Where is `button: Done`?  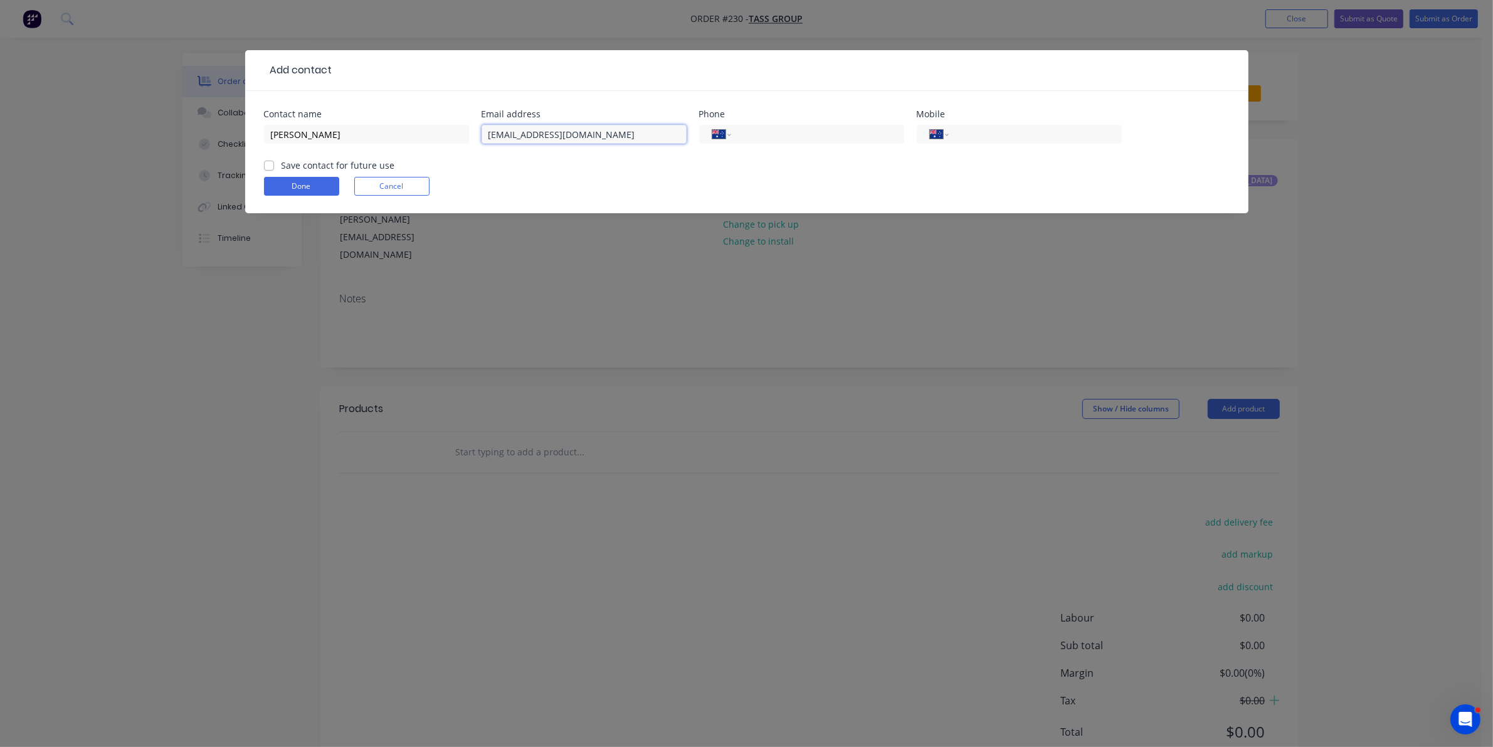
button: Done is located at coordinates (302, 186).